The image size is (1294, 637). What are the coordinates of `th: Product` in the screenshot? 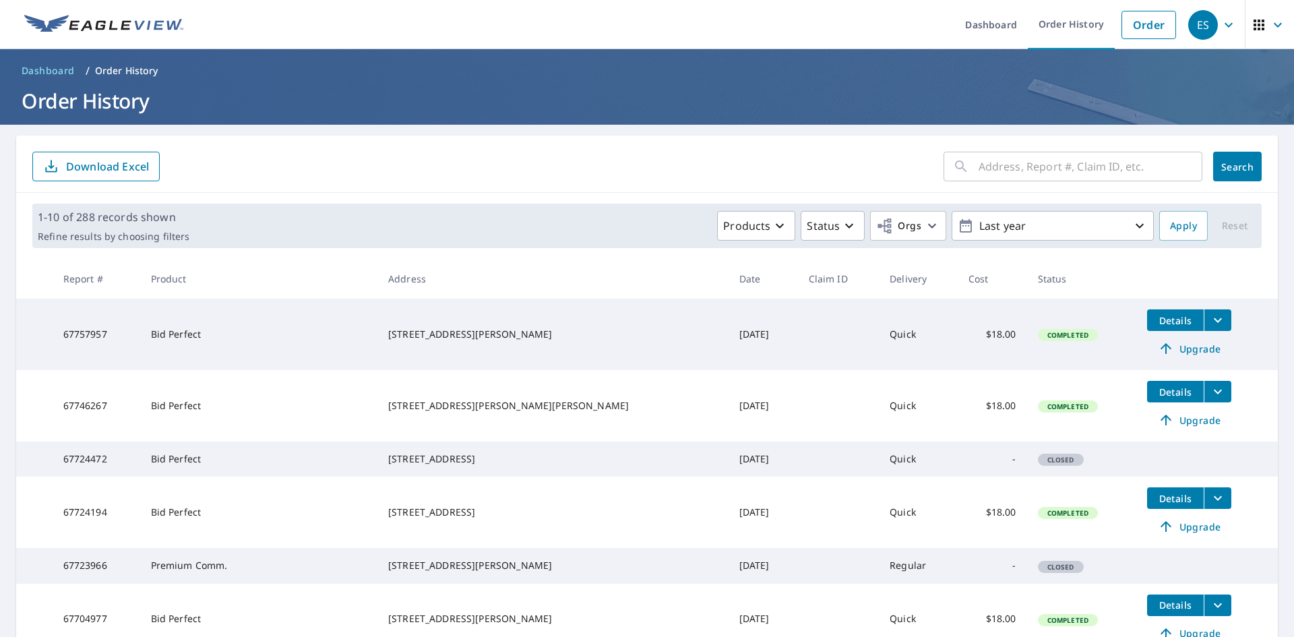 It's located at (259, 278).